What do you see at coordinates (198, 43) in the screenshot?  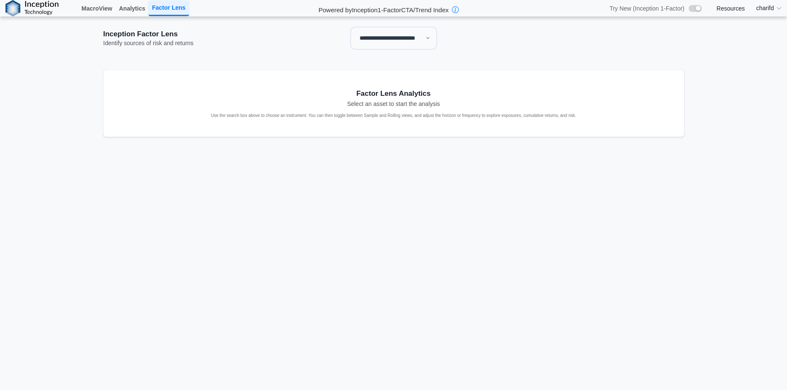 I see `div: Identify sources of risk and returns` at bounding box center [198, 43].